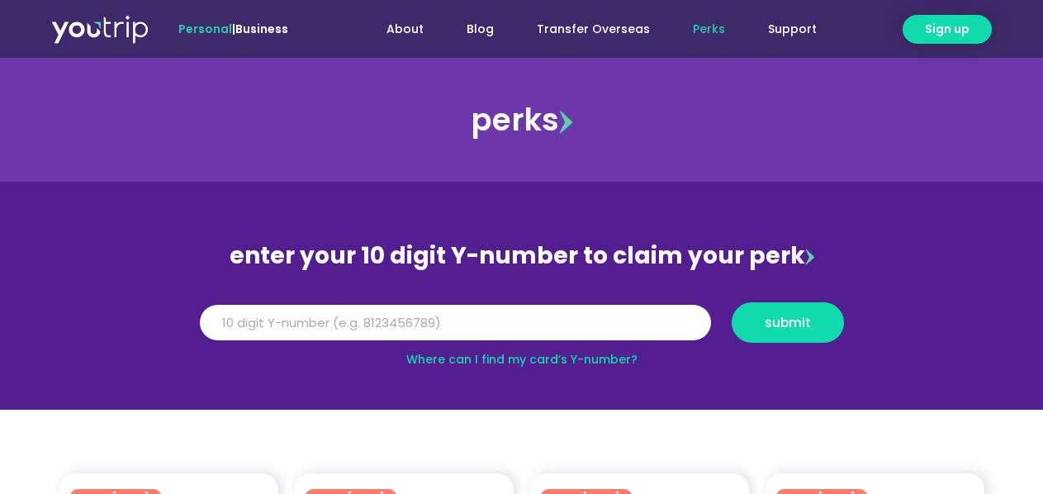  What do you see at coordinates (947, 29) in the screenshot?
I see `a: Sign up` at bounding box center [947, 29].